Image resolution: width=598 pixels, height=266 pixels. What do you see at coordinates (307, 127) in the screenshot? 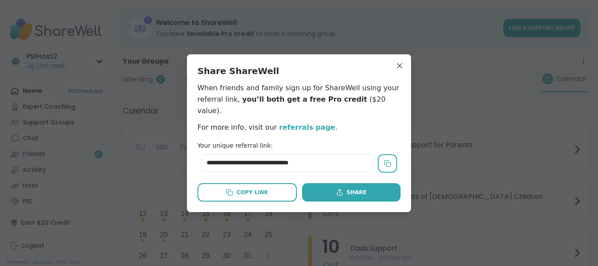
I see `a: referrals page` at bounding box center [307, 127].